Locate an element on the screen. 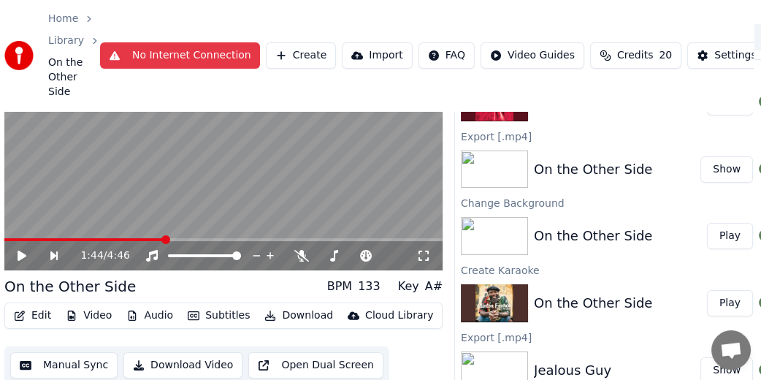 The image size is (761, 380). div: Open chat is located at coordinates (731, 350).